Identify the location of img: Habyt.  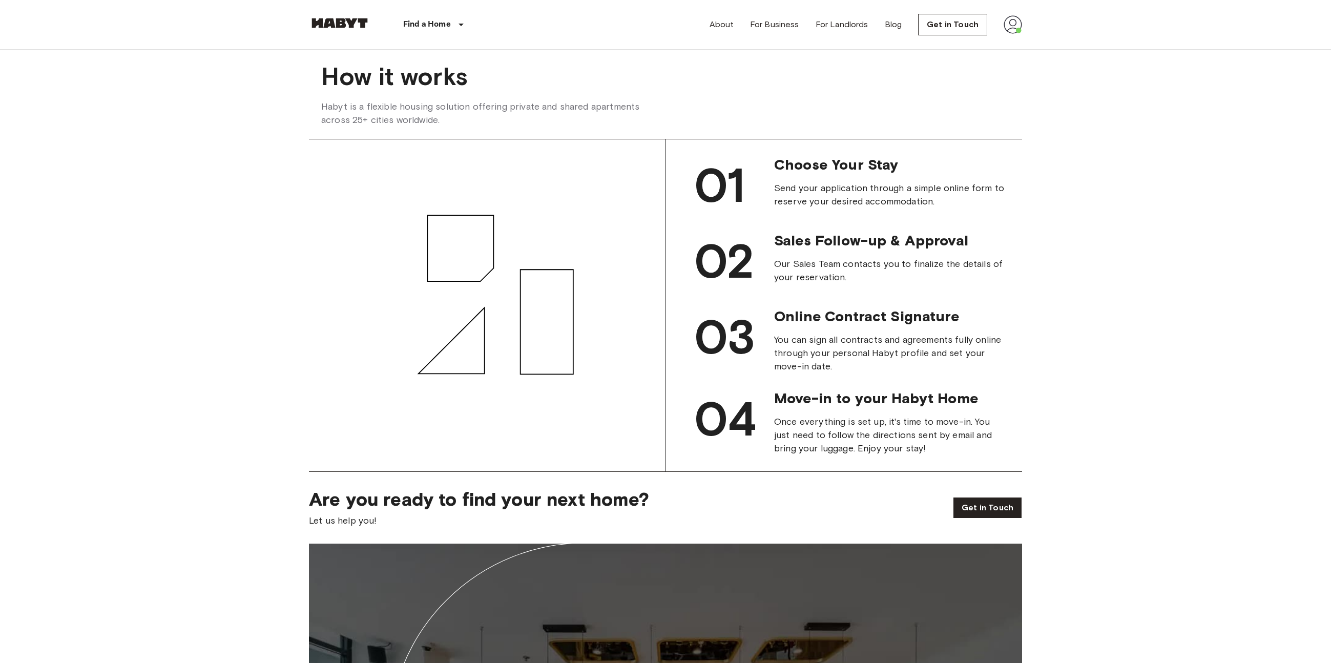
(340, 23).